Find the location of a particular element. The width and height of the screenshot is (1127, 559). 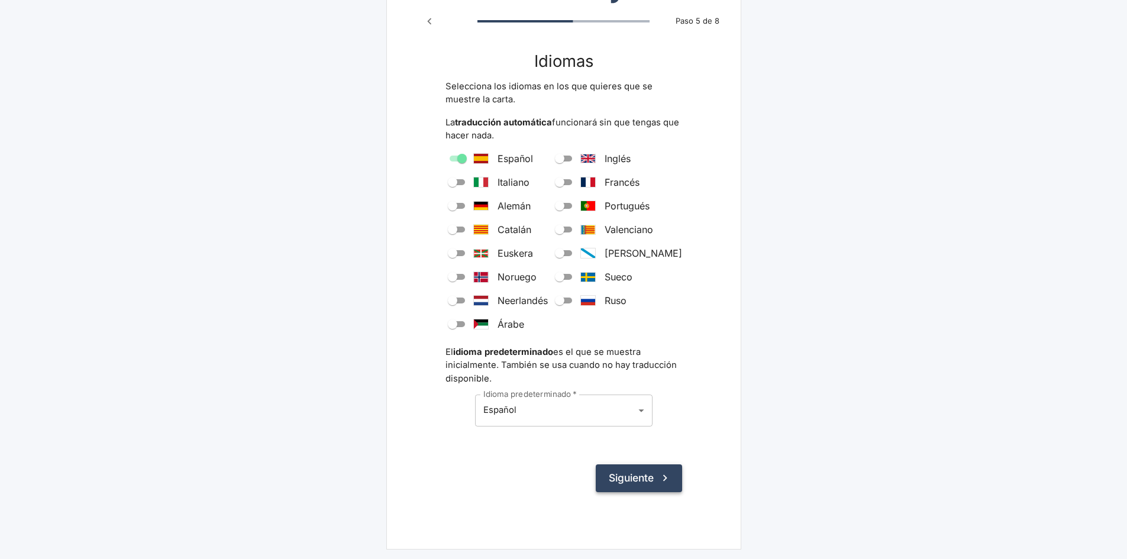

svg: Euskadi is located at coordinates (481, 253).